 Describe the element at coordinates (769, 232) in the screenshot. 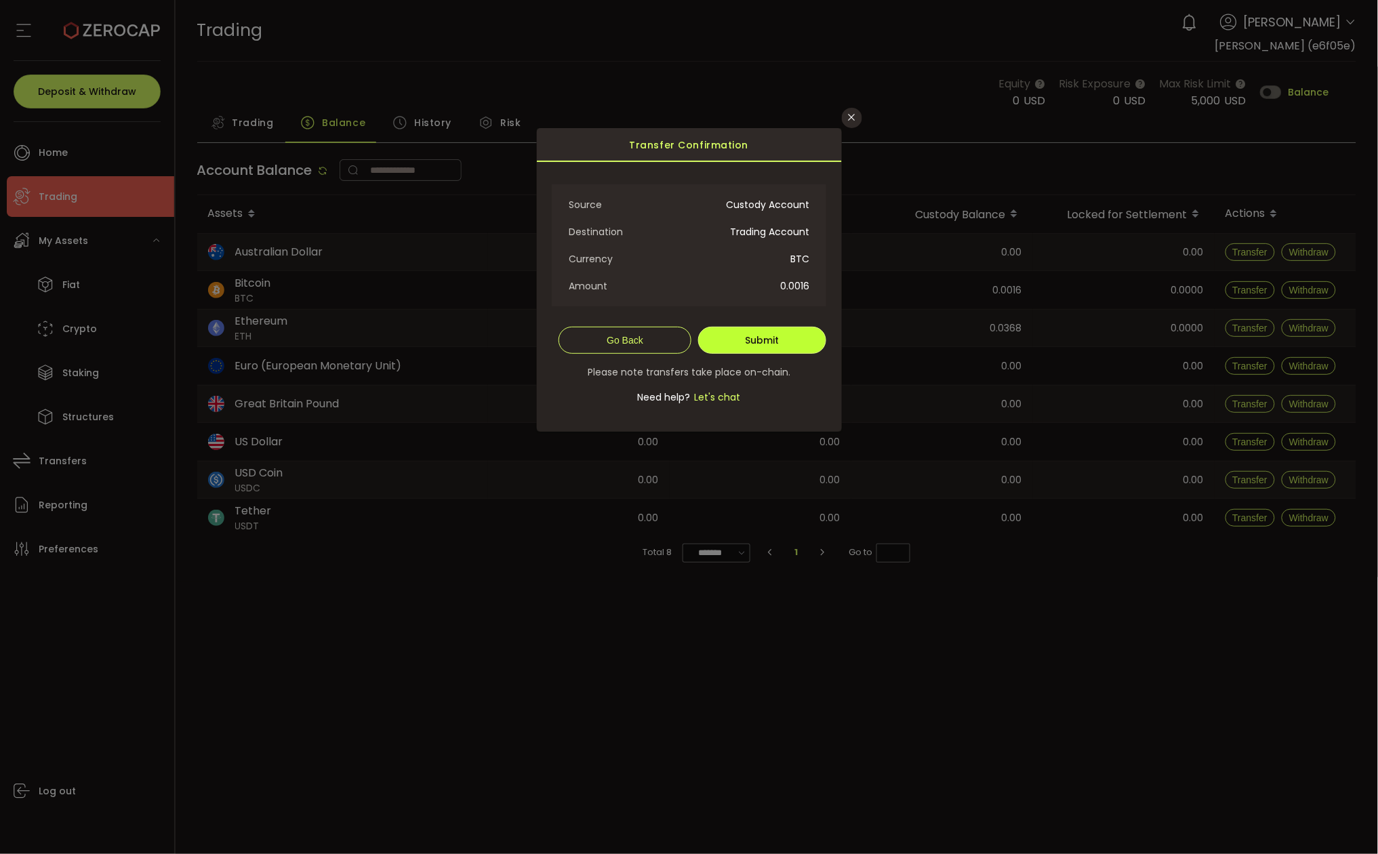

I see `span: Trading Account` at that location.